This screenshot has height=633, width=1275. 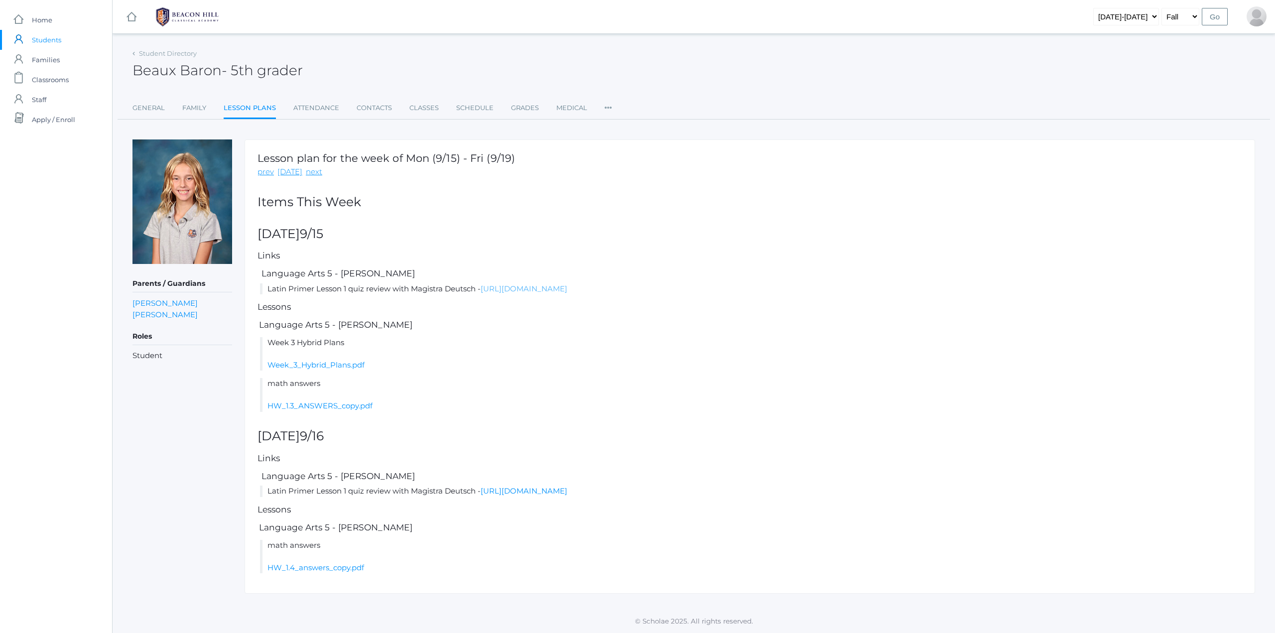 What do you see at coordinates (751, 354) in the screenshot?
I see `li: Week 3 Hybrid Plans` at bounding box center [751, 354].